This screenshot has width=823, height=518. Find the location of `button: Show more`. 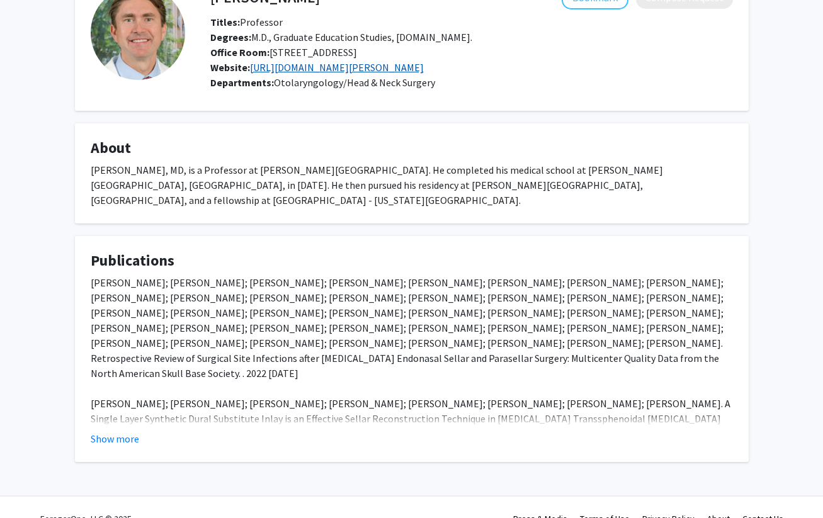

button: Show more is located at coordinates (115, 439).